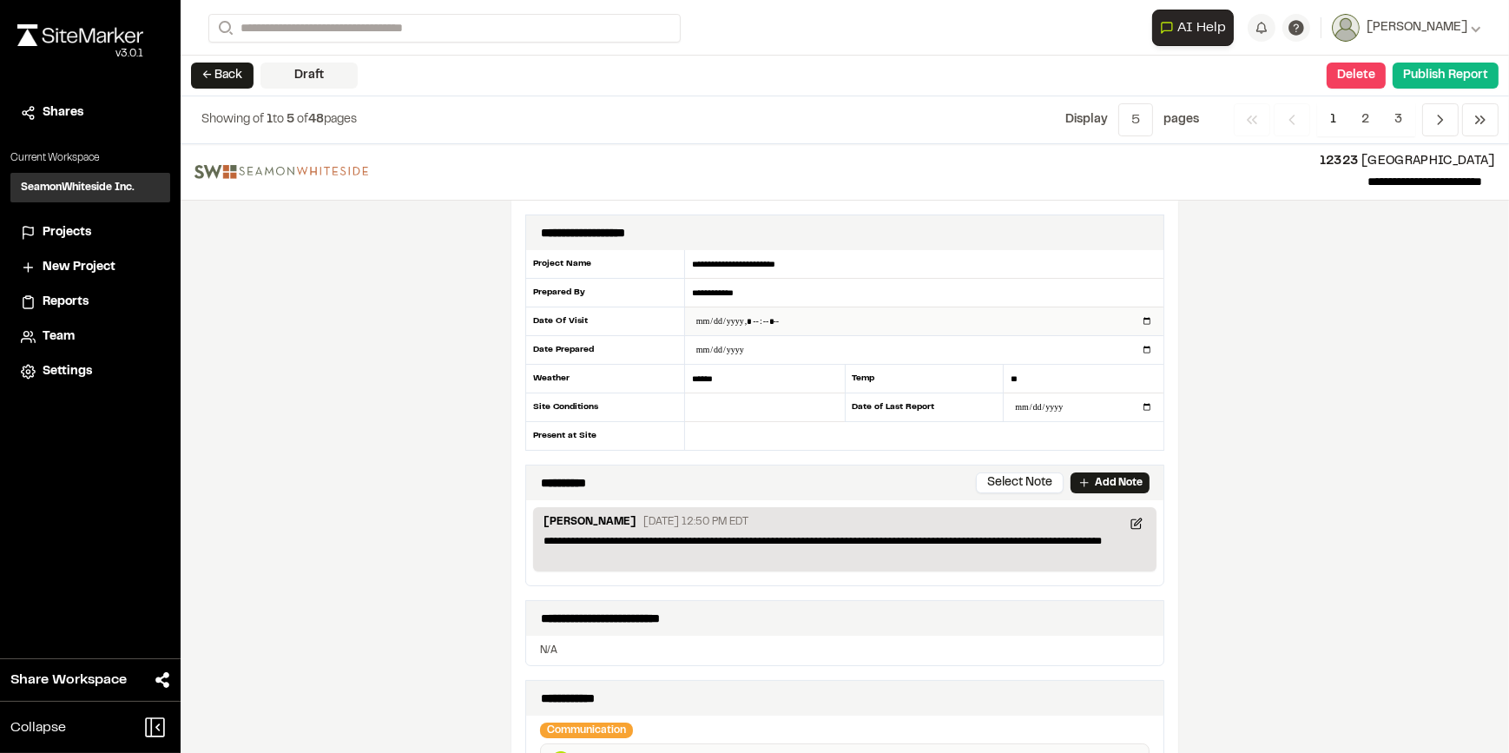 The height and width of the screenshot is (753, 1509). Describe the element at coordinates (1339, 161) in the screenshot. I see `span: 12323` at that location.